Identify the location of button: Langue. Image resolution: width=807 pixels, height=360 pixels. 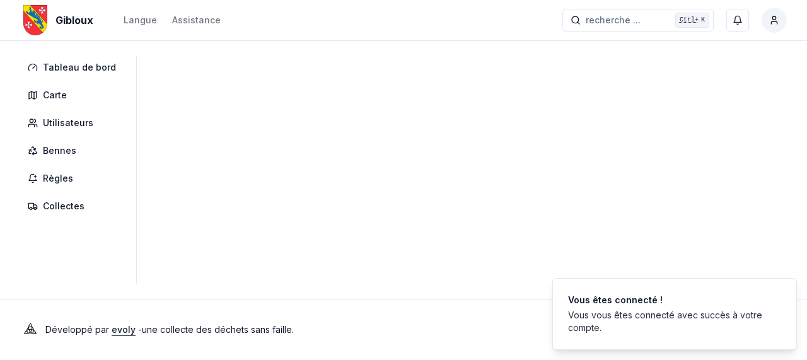
(140, 20).